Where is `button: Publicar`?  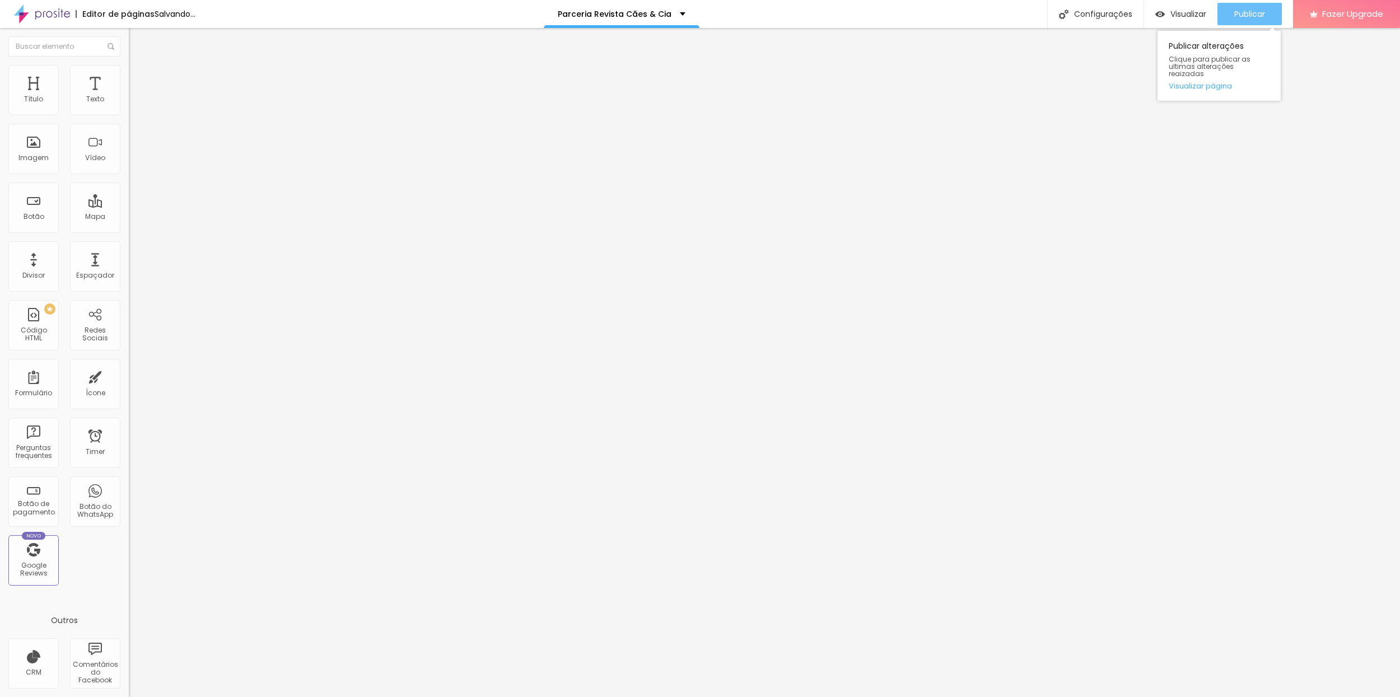
button: Publicar is located at coordinates (1249, 14).